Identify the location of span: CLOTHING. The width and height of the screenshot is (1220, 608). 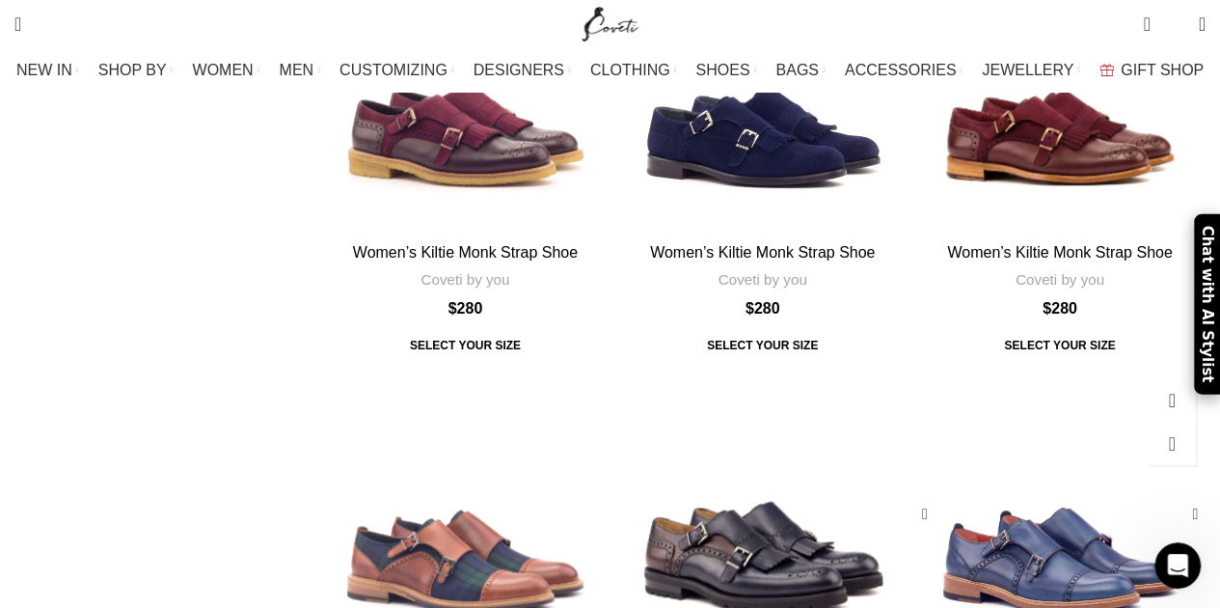
(630, 69).